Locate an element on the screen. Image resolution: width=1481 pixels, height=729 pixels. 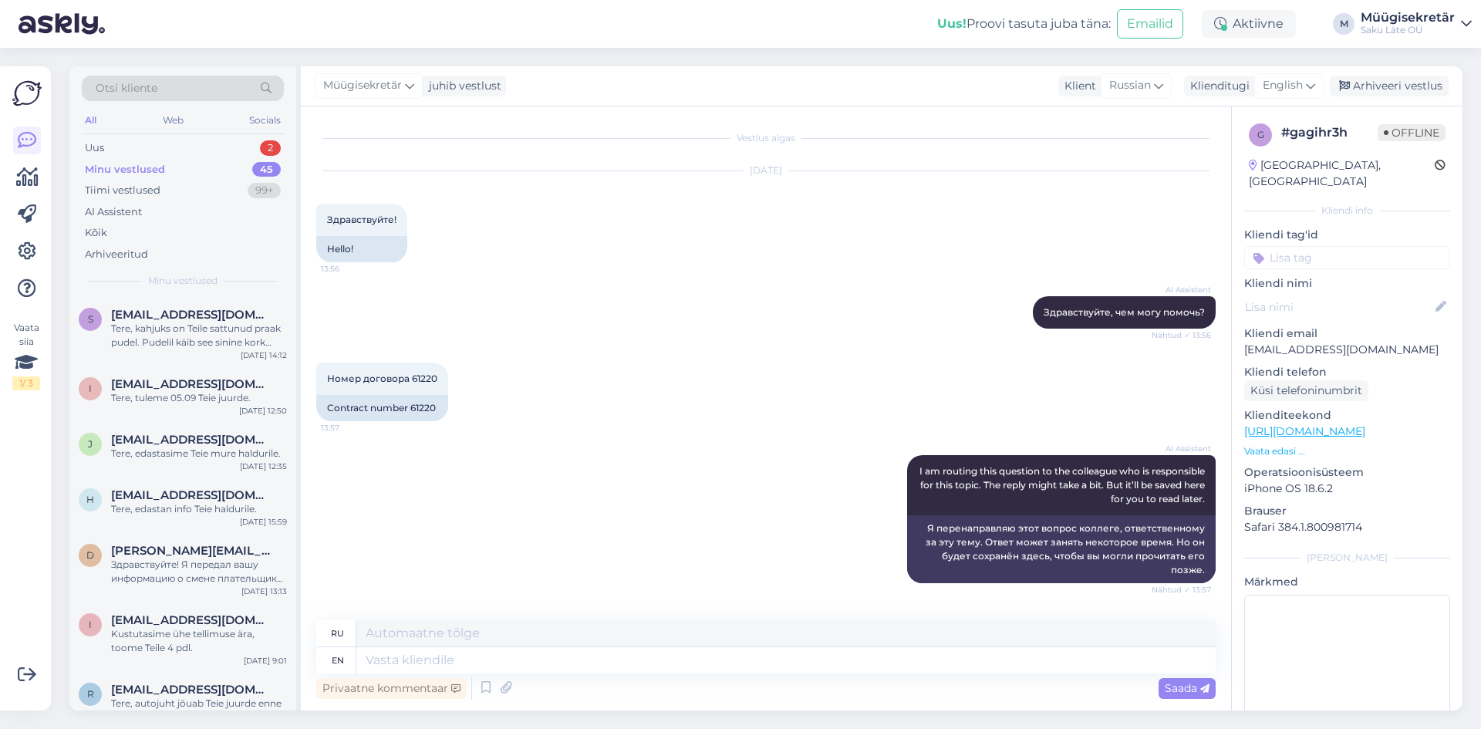
span: English is located at coordinates (1283, 86).